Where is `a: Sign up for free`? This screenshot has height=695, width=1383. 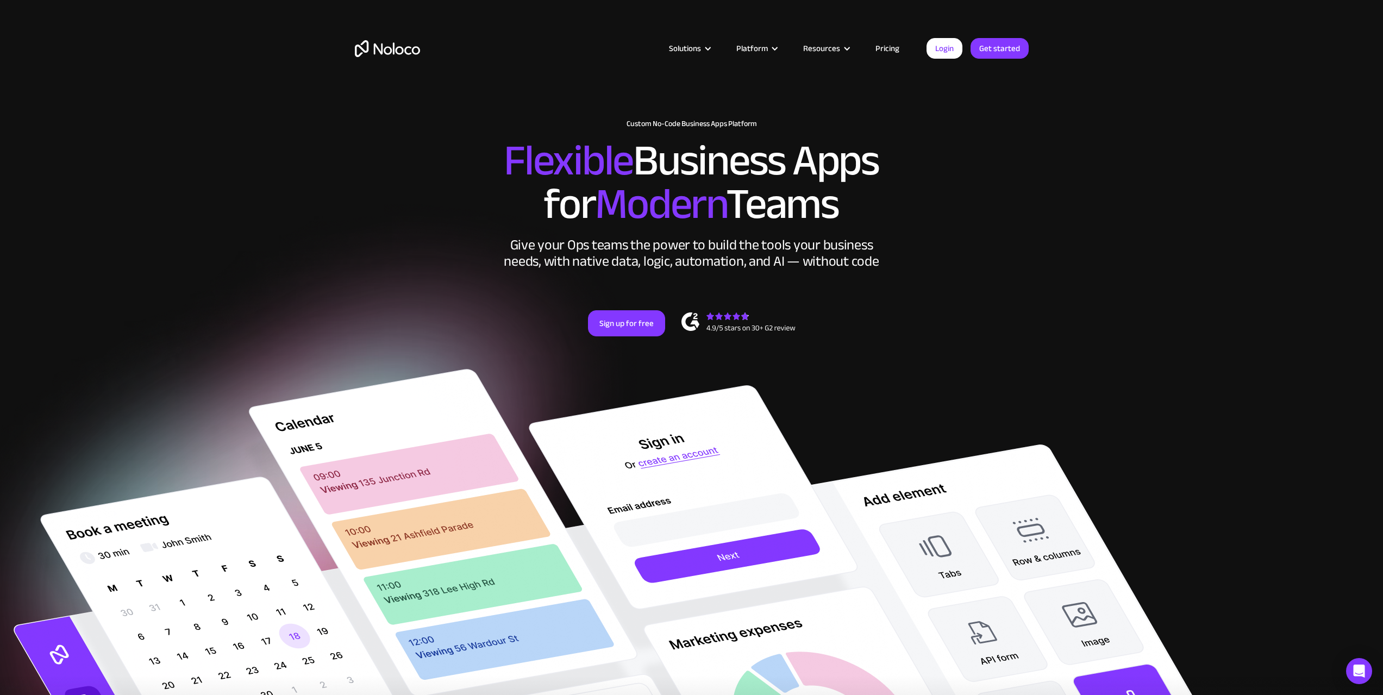 a: Sign up for free is located at coordinates (627, 323).